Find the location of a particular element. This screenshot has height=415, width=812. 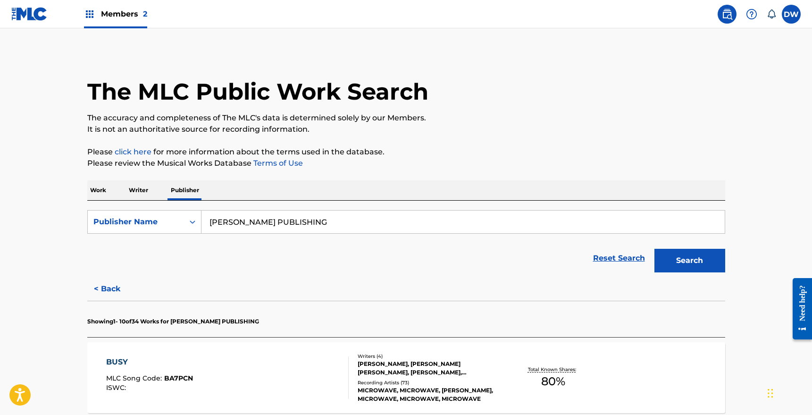

a: Public Search is located at coordinates (727, 14).